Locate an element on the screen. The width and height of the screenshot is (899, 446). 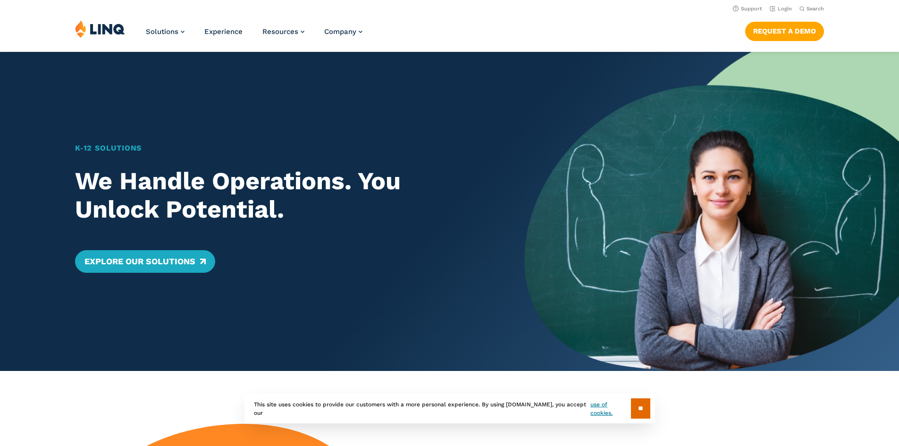
a: Login is located at coordinates (780, 8).